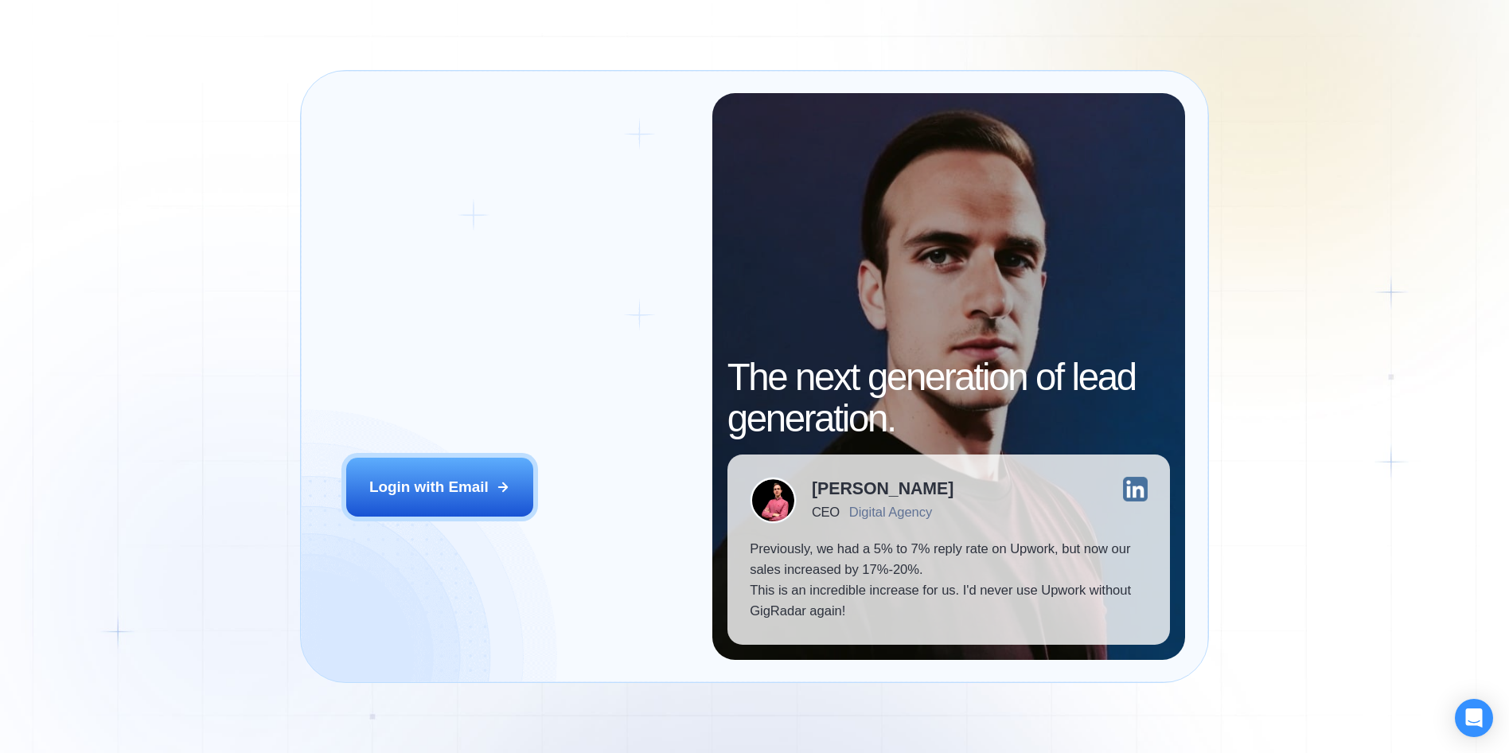  I want to click on div: Login with Email, so click(429, 487).